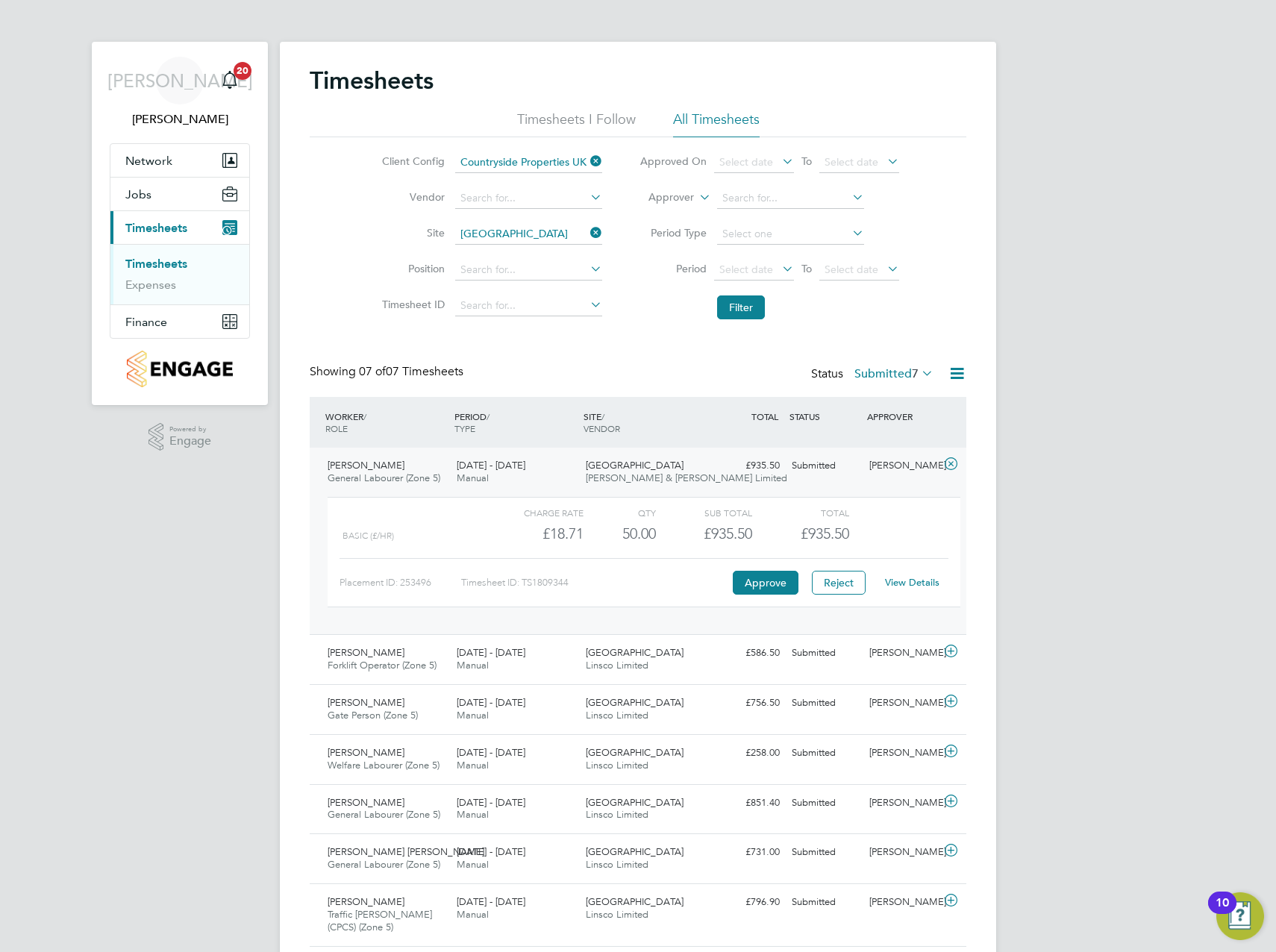 The image size is (1276, 952). I want to click on span: Forklift Operator (Zone 5), so click(382, 665).